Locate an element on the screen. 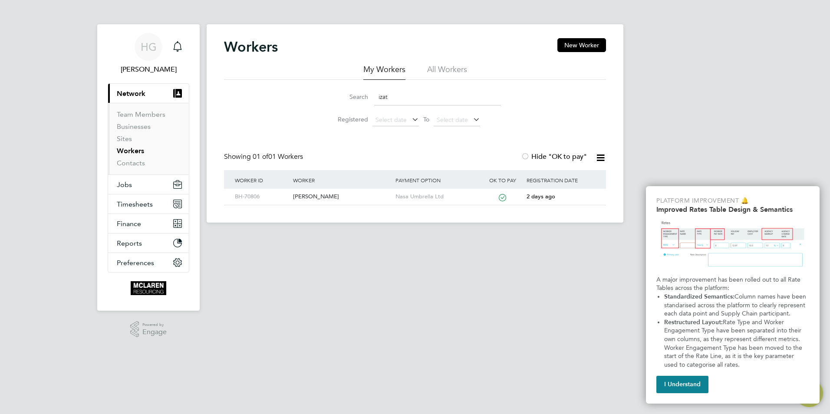 This screenshot has height=414, width=830. span: Timesheets is located at coordinates (135, 204).